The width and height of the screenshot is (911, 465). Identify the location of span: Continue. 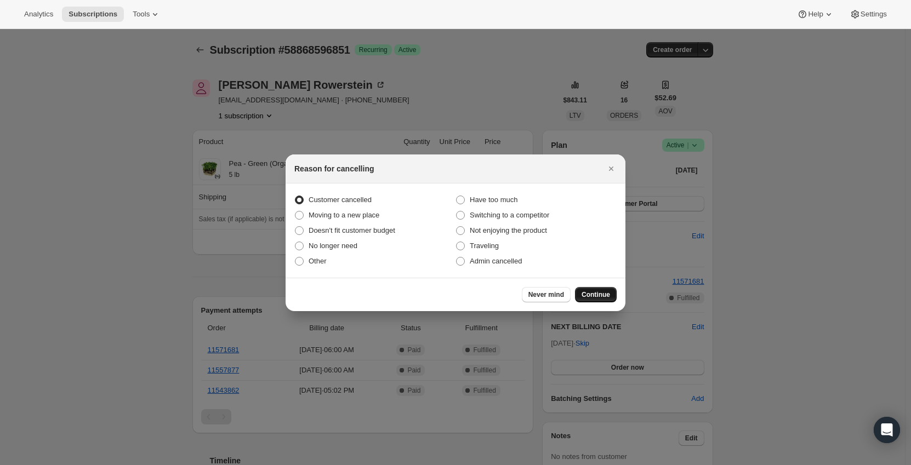
(596, 295).